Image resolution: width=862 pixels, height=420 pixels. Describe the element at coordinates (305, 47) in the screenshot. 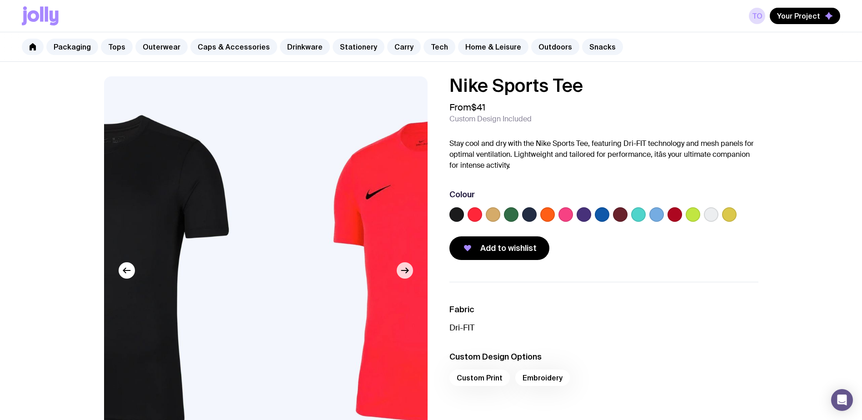

I see `a: Drinkware` at that location.